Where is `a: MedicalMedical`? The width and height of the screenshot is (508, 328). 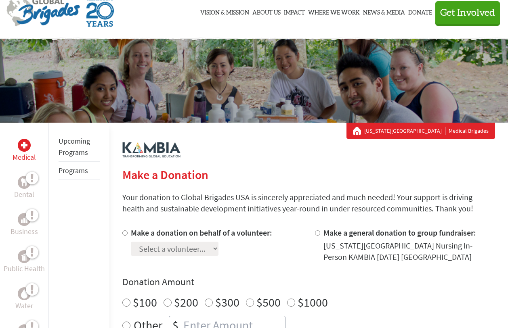 a: MedicalMedical is located at coordinates (24, 151).